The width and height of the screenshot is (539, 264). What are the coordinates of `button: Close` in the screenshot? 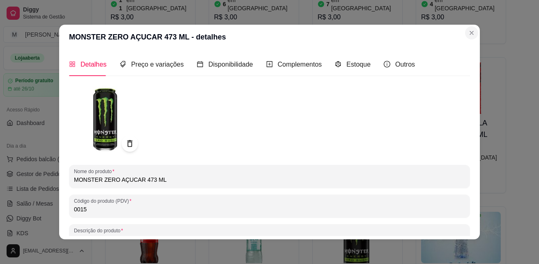 It's located at (472, 33).